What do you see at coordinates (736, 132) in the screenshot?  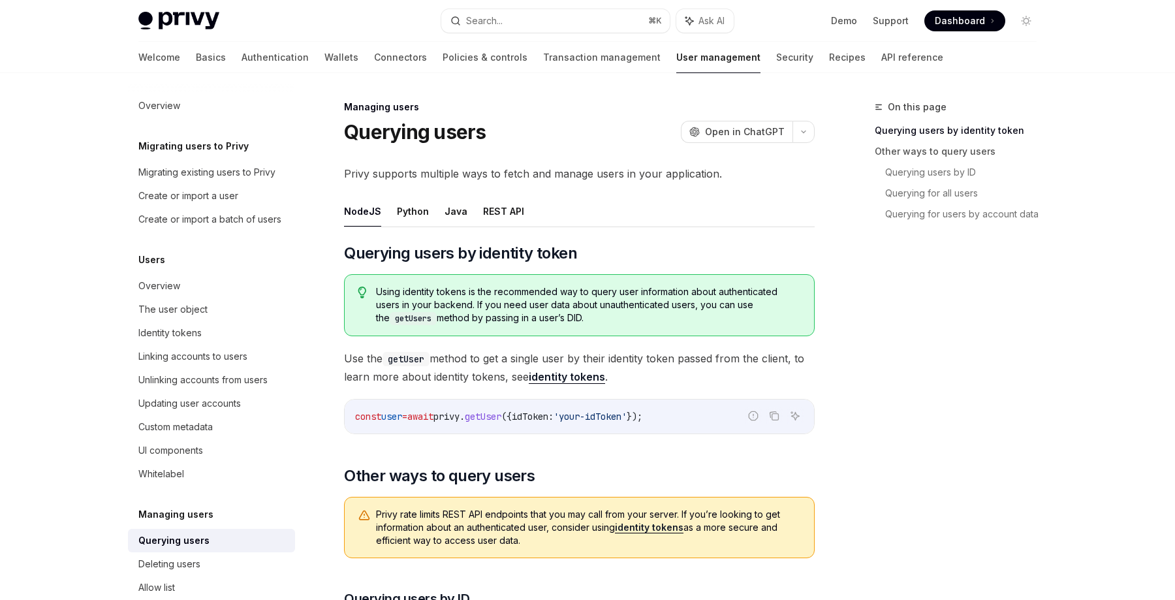 I see `button: Open in ChatGPT` at bounding box center [736, 132].